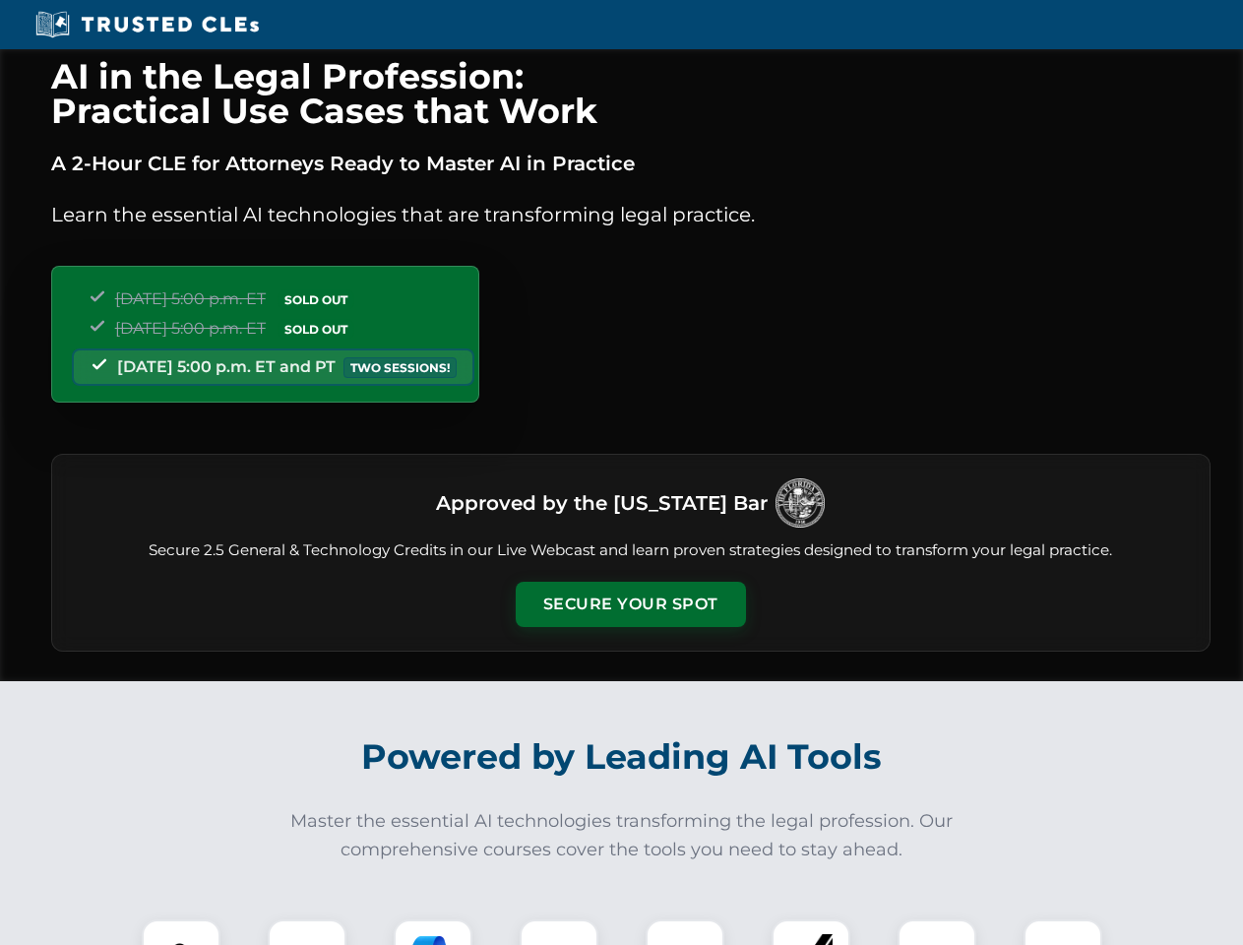  Describe the element at coordinates (622, 836) in the screenshot. I see `p: Master the essential AI technologies transforming the legal profession. Our comprehensive courses...` at that location.